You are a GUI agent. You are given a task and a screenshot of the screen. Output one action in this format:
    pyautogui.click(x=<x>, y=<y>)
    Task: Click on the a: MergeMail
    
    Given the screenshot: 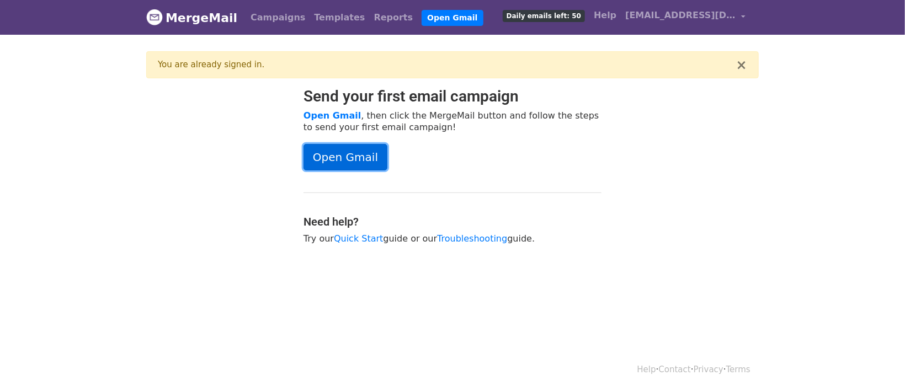 What is the action you would take?
    pyautogui.click(x=192, y=18)
    